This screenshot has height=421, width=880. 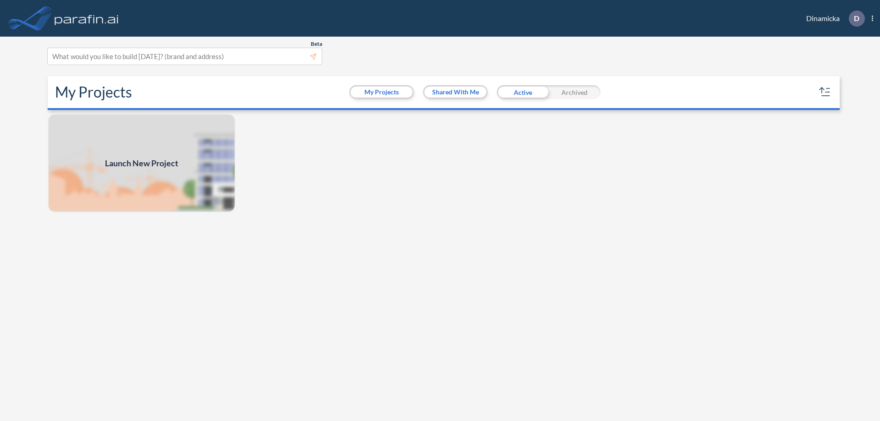 I want to click on div: Archived, so click(x=574, y=92).